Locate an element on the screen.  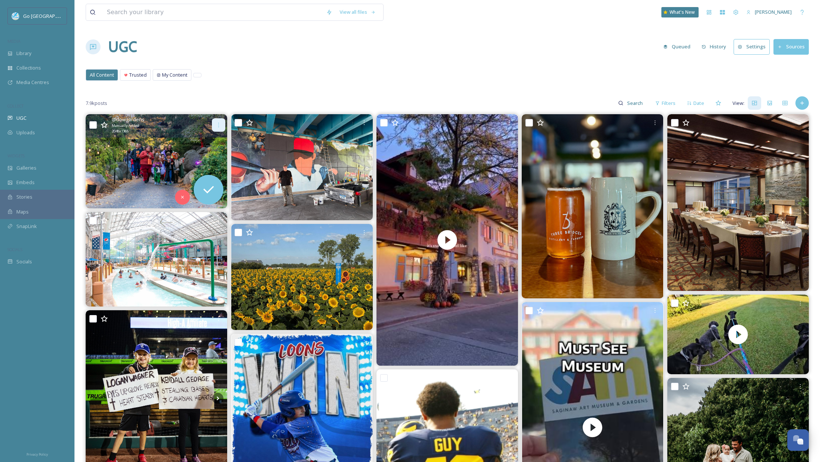
img: Freshly tapped: Oktoberfest! Buy a mug → first beer’s on us (any style you want) 🍻 Stick around f... is located at coordinates (592, 206).